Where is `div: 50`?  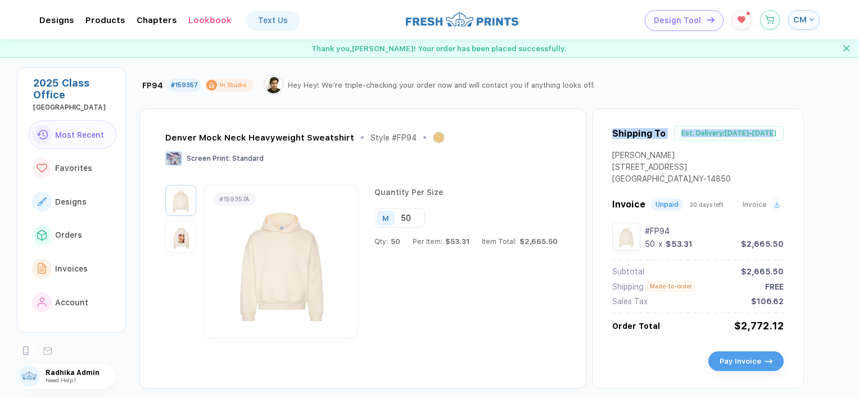
div: 50 is located at coordinates (650, 244).